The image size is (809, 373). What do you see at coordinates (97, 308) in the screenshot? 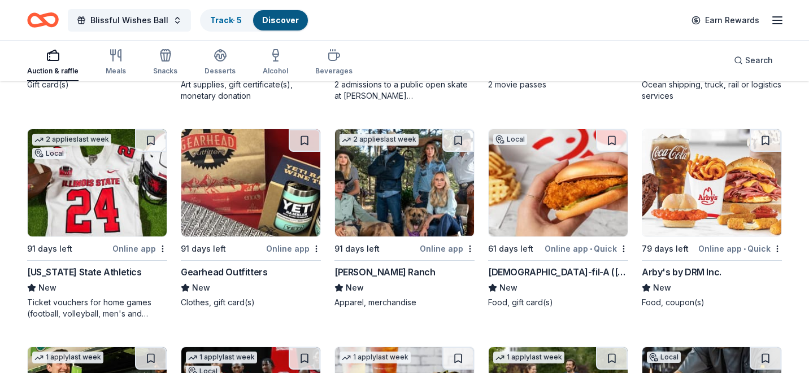
I see `div: Ticket vouchers for home games (football, volleyball, men's and women's basketball)` at bounding box center [97, 308].